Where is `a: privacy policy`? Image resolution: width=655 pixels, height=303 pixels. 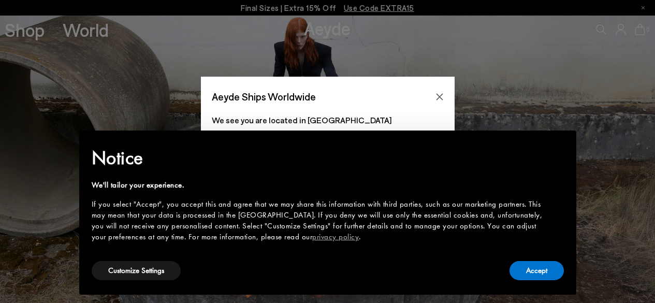
a: privacy policy is located at coordinates (335, 236).